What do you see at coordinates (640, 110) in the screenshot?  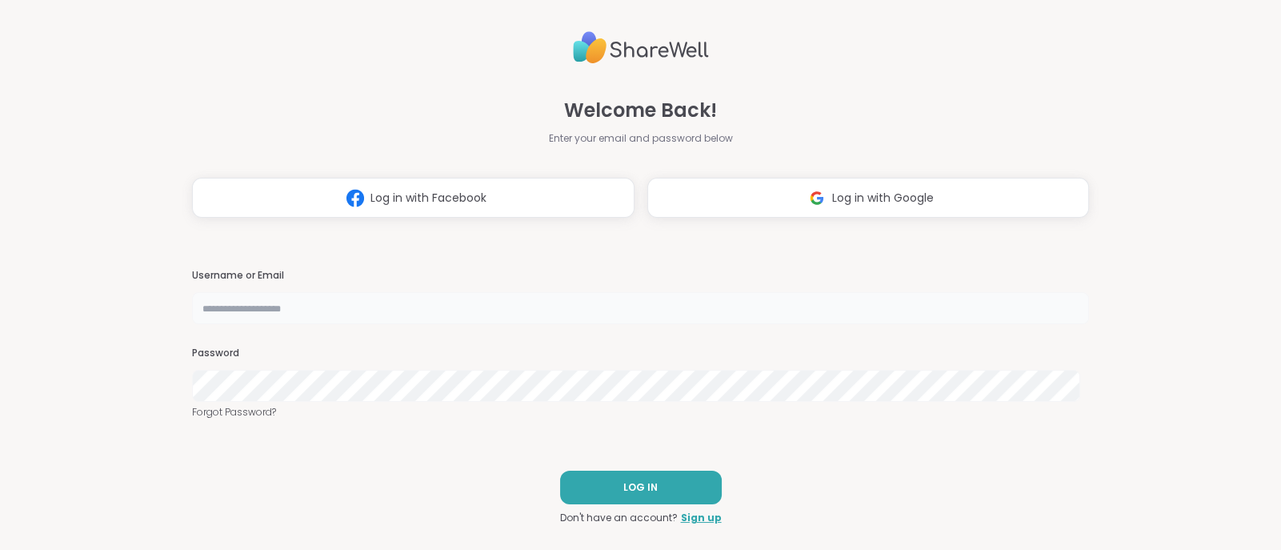 I see `span: Welcome Back!` at bounding box center [640, 110].